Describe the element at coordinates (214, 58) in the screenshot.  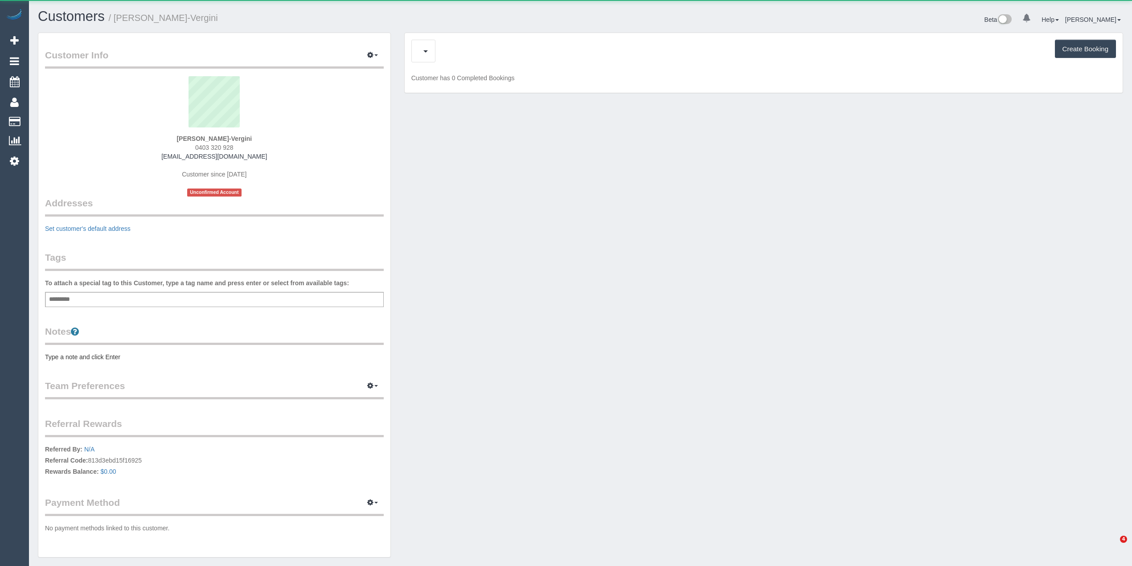
I see `legend: Customer Info` at that location.